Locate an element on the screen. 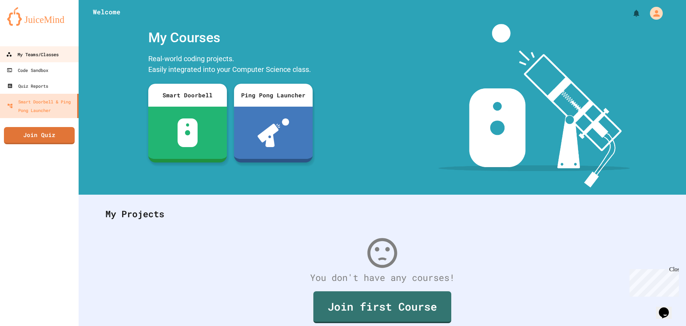  div: Real-world coding projects. Easily integrated into your Computer Science class. is located at coordinates (231, 65).